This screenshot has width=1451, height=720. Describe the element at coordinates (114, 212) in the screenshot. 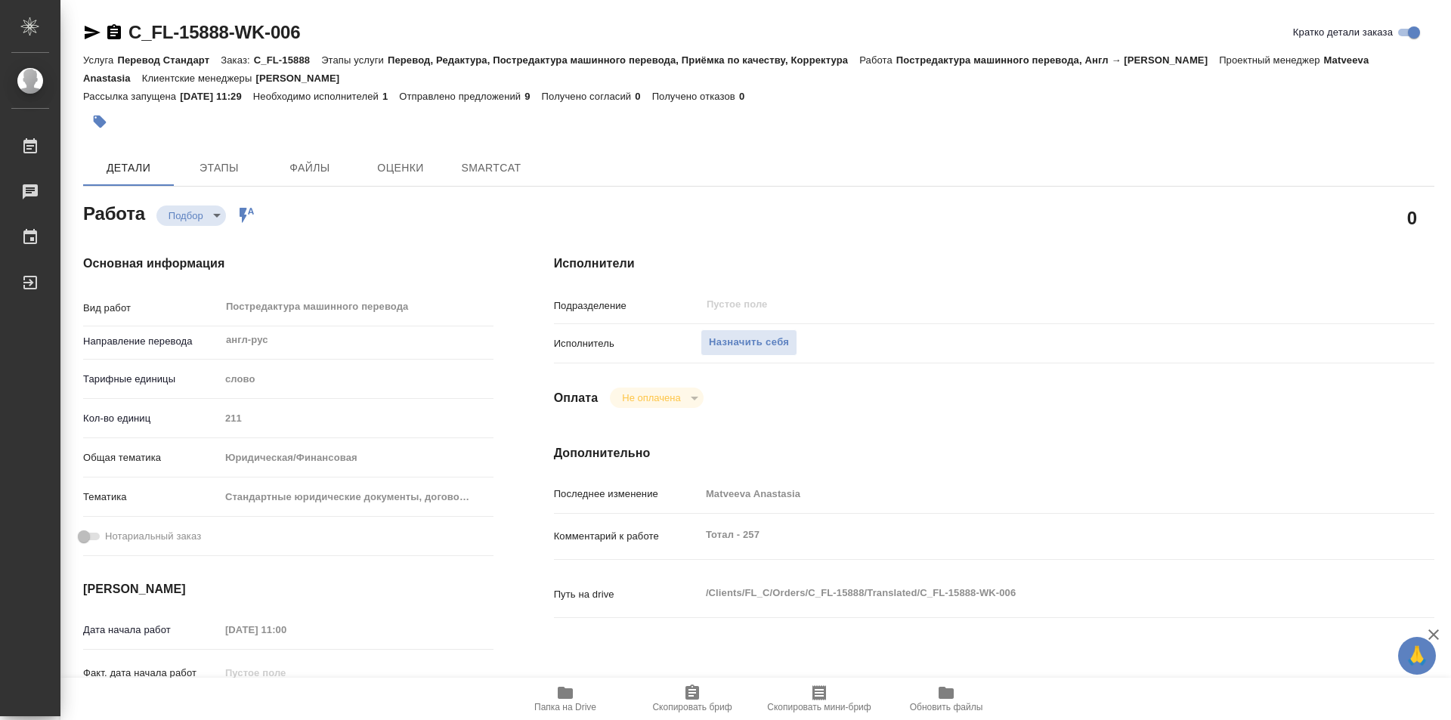

I see `h2: Работа` at that location.